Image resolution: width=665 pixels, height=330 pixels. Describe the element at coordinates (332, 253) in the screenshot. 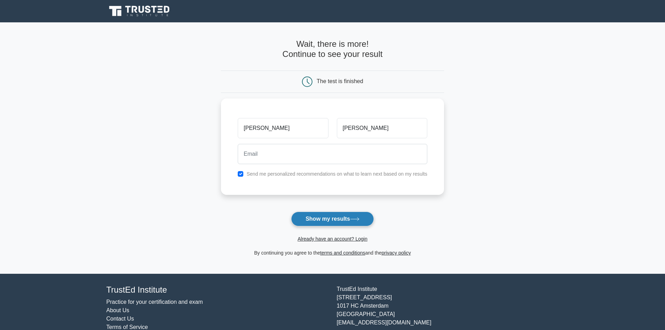

I see `div: By continuing you agree to the and the` at that location.